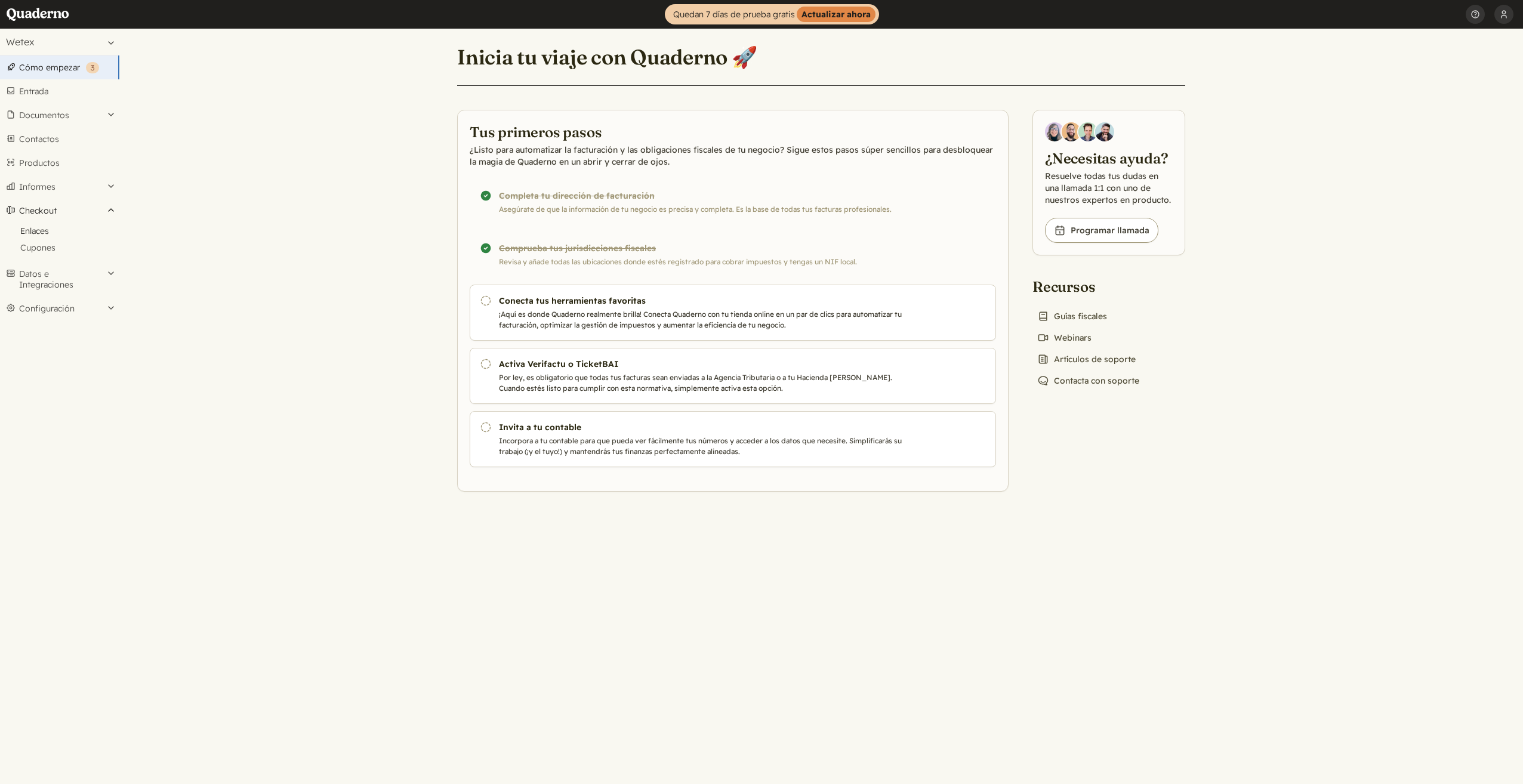 This screenshot has height=784, width=1523. I want to click on a: Quedan 7 días de prueba gratisActualizar ahora, so click(771, 15).